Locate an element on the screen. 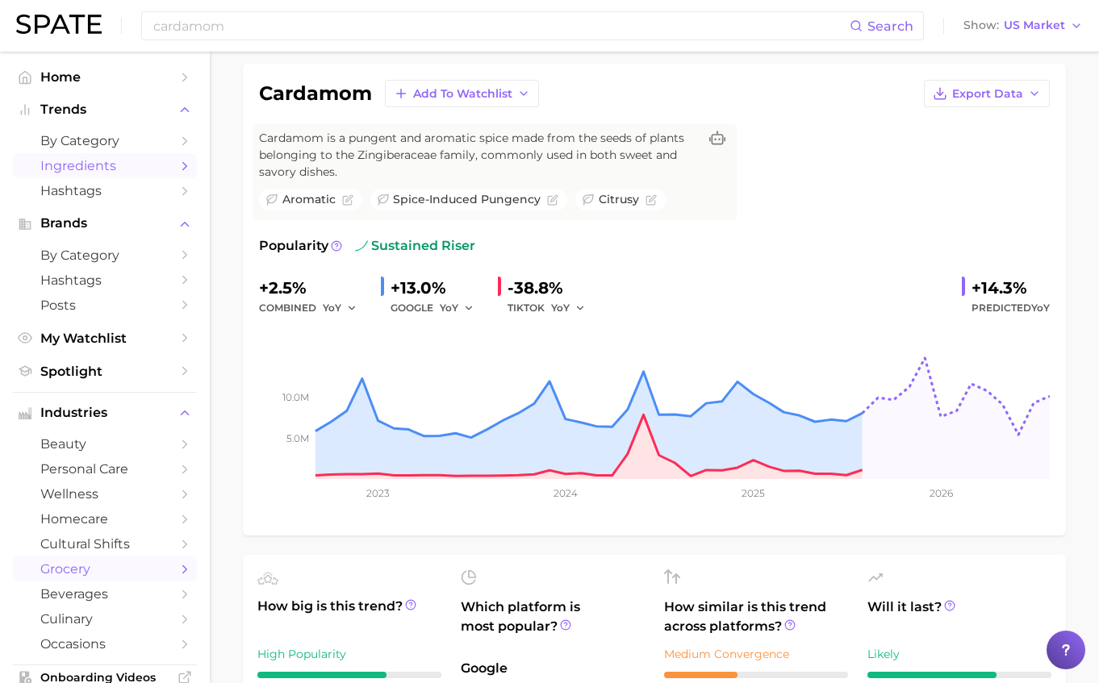 Image resolution: width=1099 pixels, height=683 pixels. div: Medium Convergence is located at coordinates (756, 654).